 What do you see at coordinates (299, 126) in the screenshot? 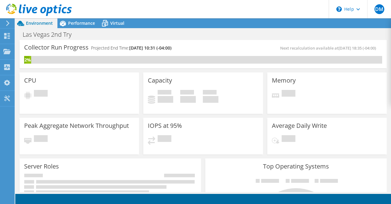
I see `h3: Average Daily Write` at bounding box center [299, 126].